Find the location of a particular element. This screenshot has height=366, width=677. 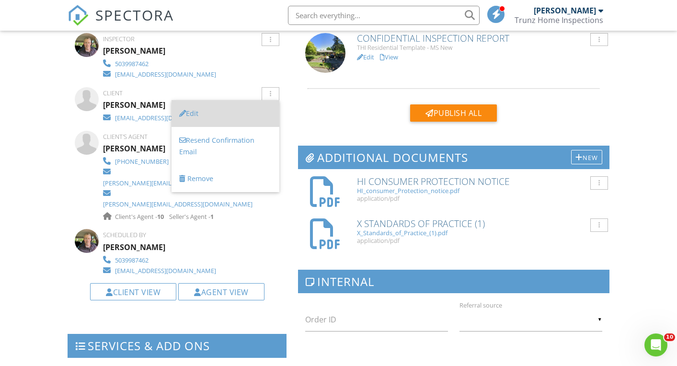

a: View is located at coordinates (389, 57).